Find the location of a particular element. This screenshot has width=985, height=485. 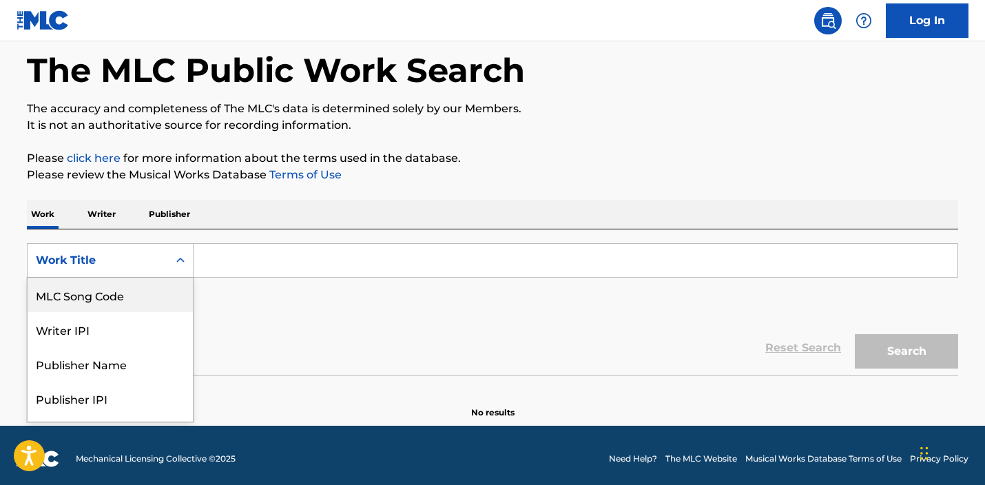

div: Help is located at coordinates (864, 21).